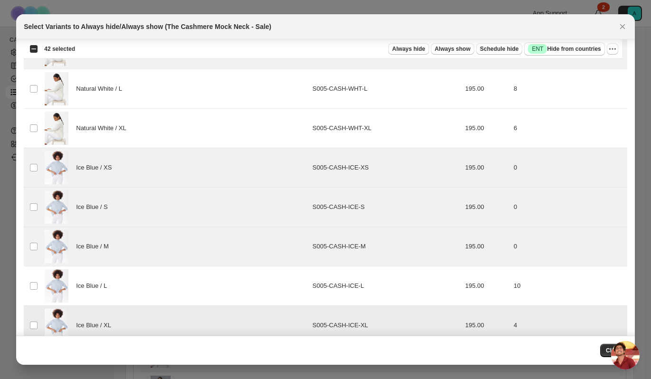  What do you see at coordinates (538, 49) in the screenshot?
I see `span: ENT` at bounding box center [538, 49].